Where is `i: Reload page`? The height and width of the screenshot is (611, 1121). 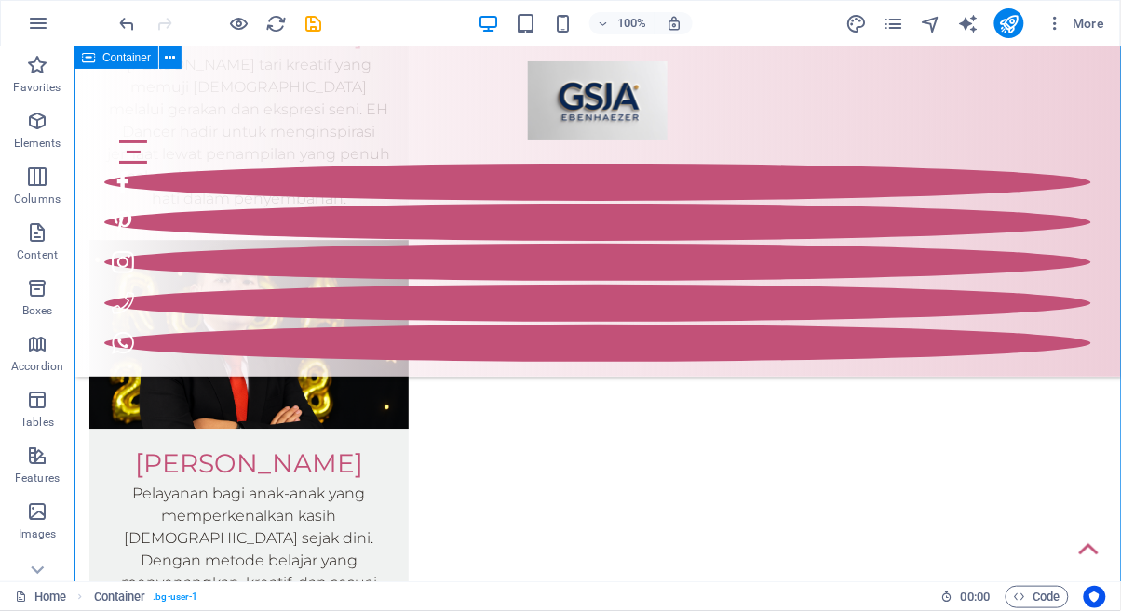
i: Reload page is located at coordinates (276, 23).